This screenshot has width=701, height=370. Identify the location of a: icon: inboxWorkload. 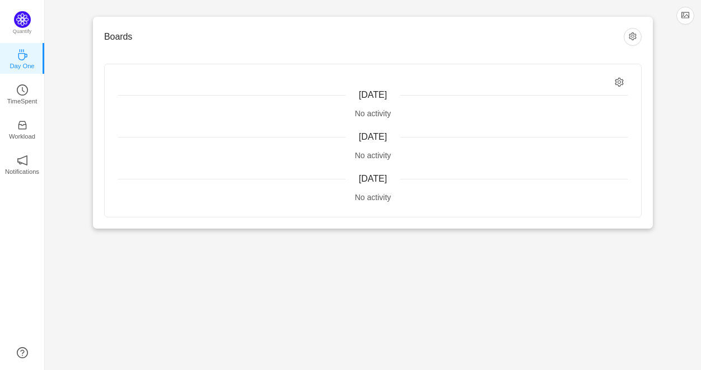
(22, 129).